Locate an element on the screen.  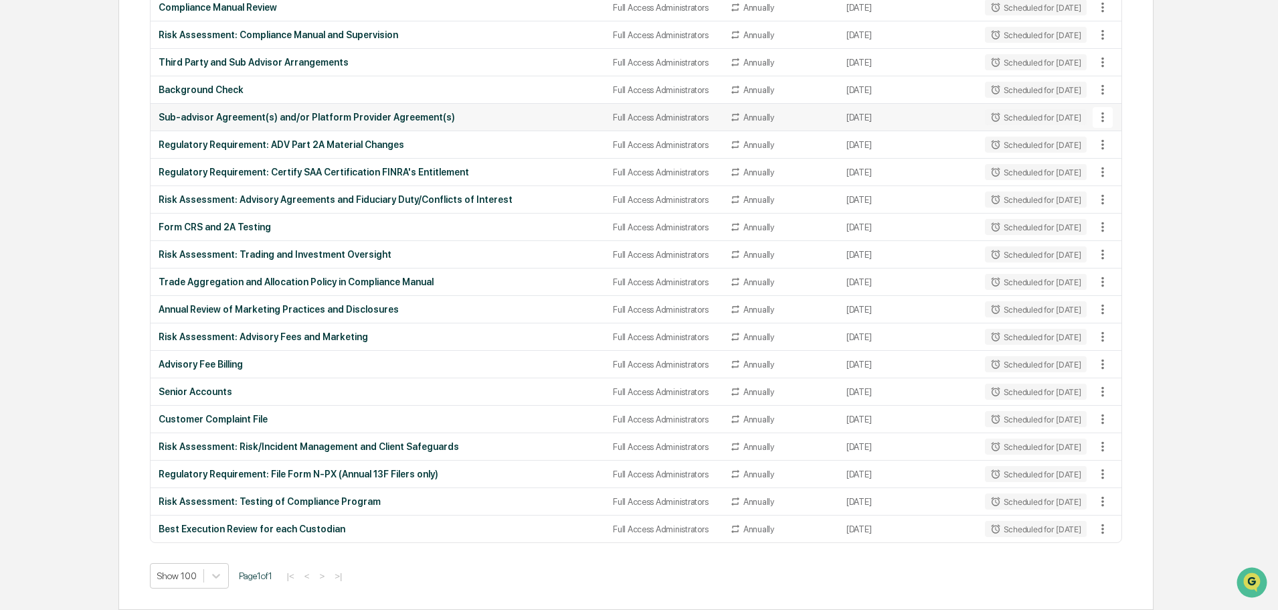
div: Sub-advisor Agreement(s) and/or Platform Provider Agreement(s) is located at coordinates (378, 117).